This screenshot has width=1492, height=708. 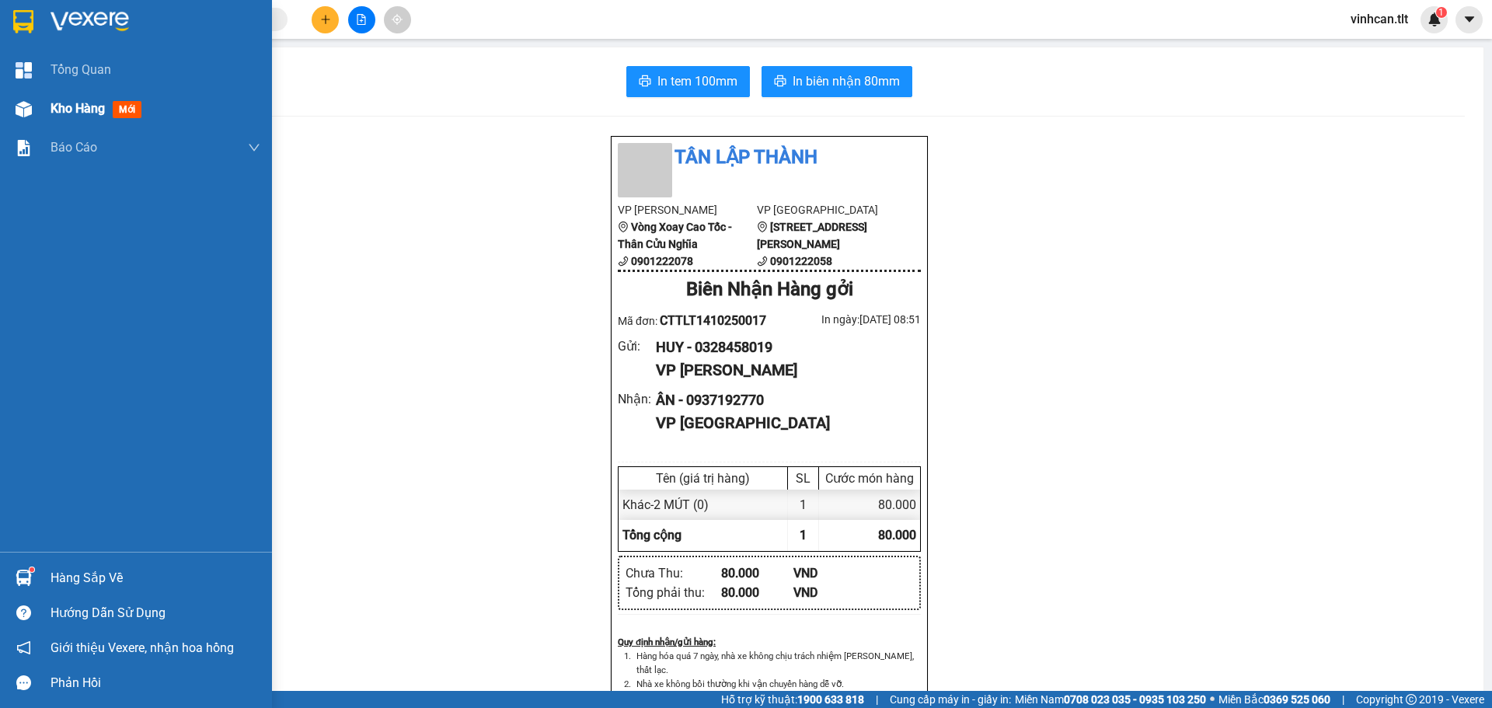 What do you see at coordinates (1135, 700) in the screenshot?
I see `strong: 0708 023 035 - 0935 103 250` at bounding box center [1135, 700].